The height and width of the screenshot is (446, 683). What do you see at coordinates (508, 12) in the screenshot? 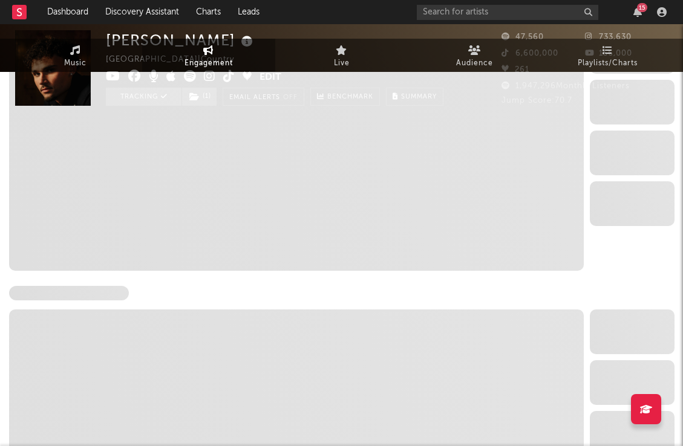
I see `input: Search for artists` at bounding box center [508, 12].